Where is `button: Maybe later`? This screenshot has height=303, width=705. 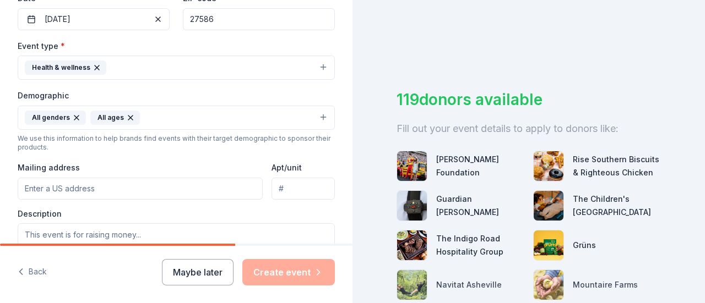 button: Maybe later is located at coordinates (198, 272).